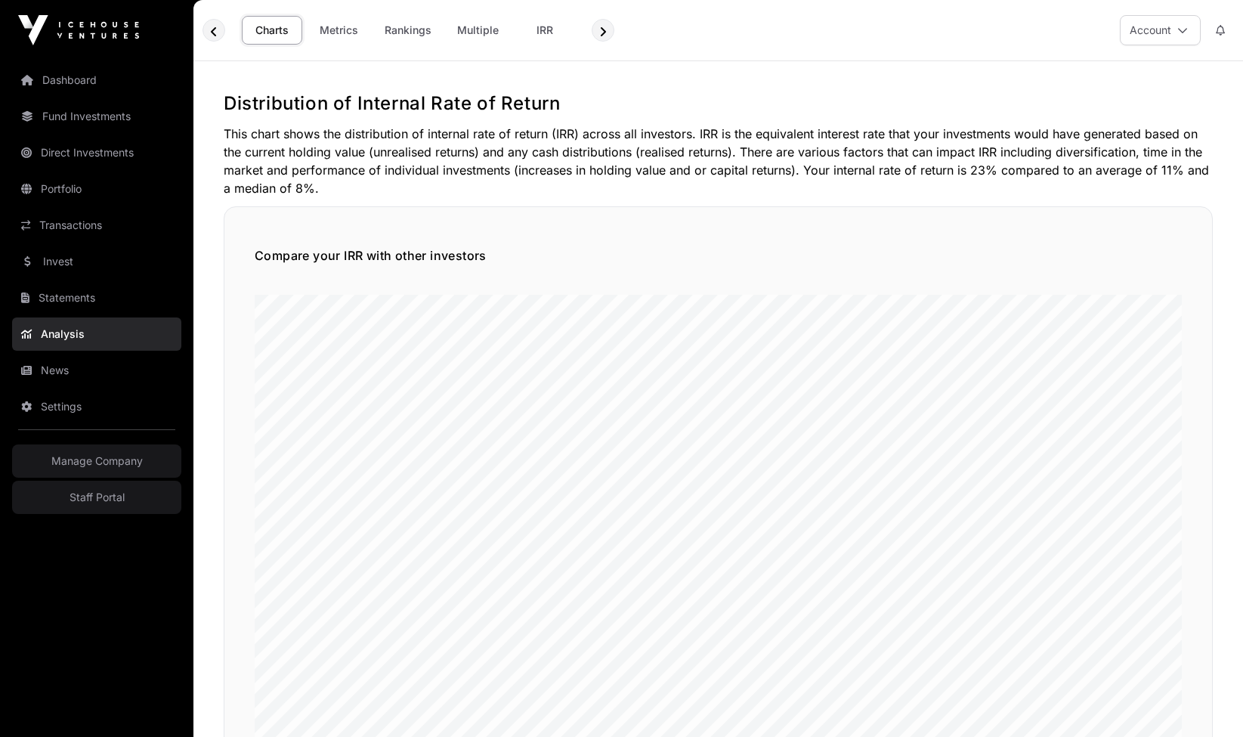 The height and width of the screenshot is (737, 1243). I want to click on p: This chart shows the distribution of internal rate of return (IRR) across all investors. IRR is t..., so click(718, 161).